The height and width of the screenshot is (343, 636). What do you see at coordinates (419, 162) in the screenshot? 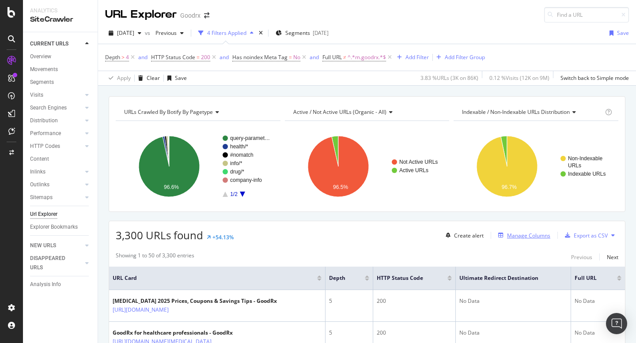
I see `text: Not Active URLs` at bounding box center [419, 162].